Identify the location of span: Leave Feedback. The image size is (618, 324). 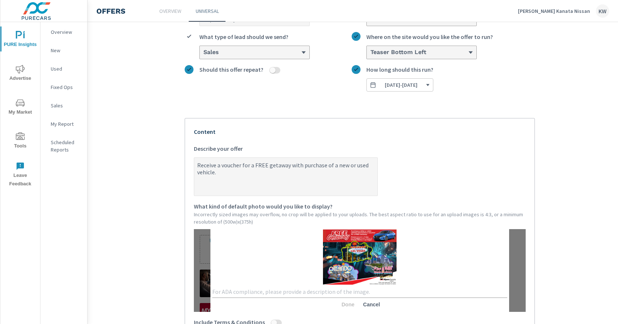
(20, 175).